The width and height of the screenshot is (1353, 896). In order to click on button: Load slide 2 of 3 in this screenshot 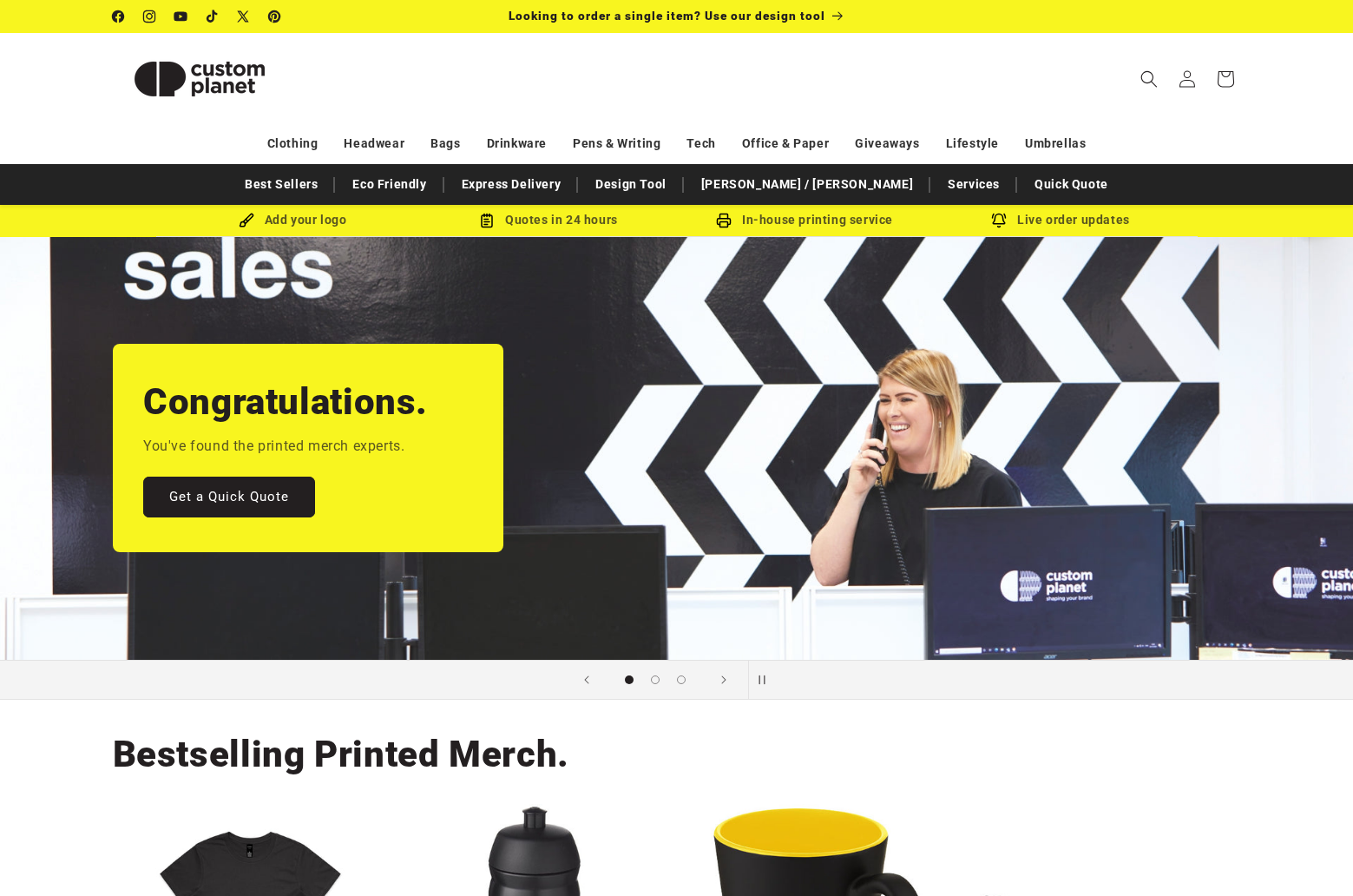, I will do `click(655, 680)`.